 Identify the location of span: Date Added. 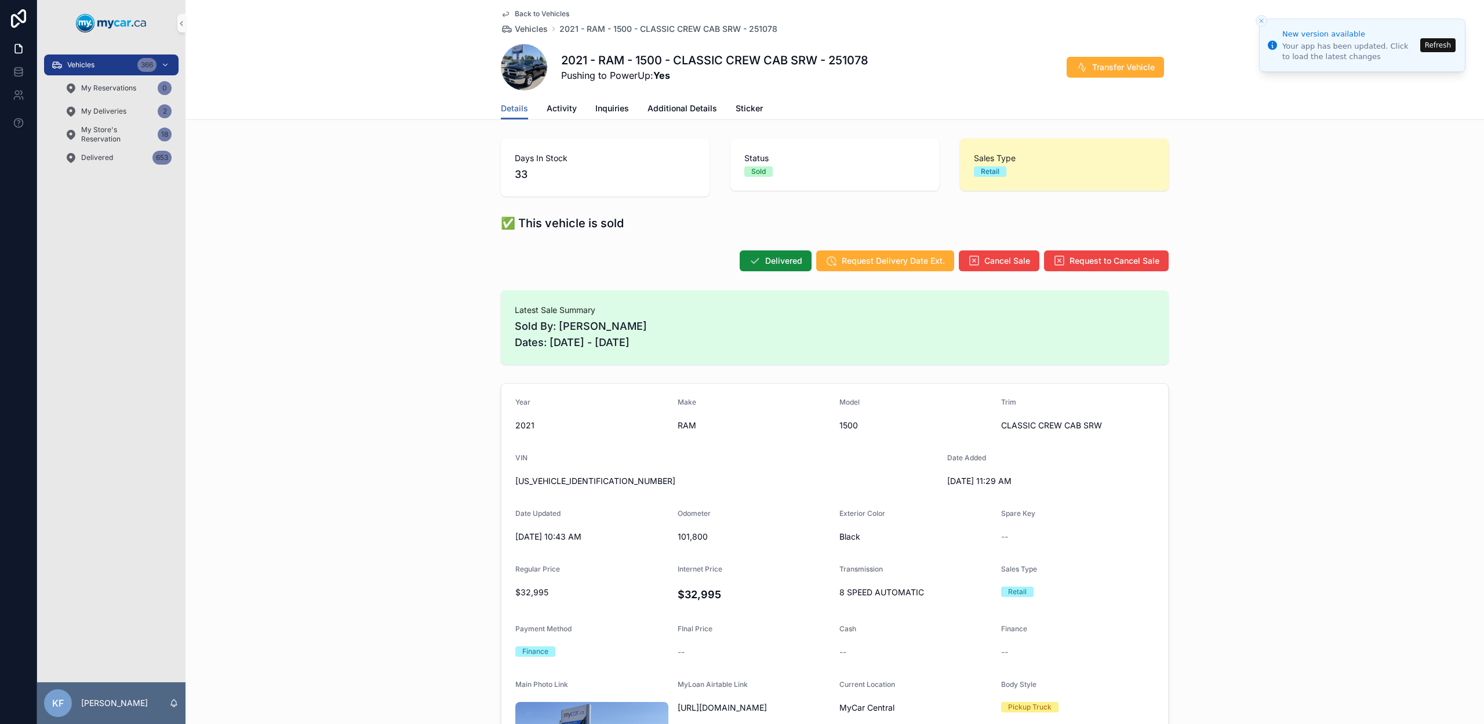
(967, 457).